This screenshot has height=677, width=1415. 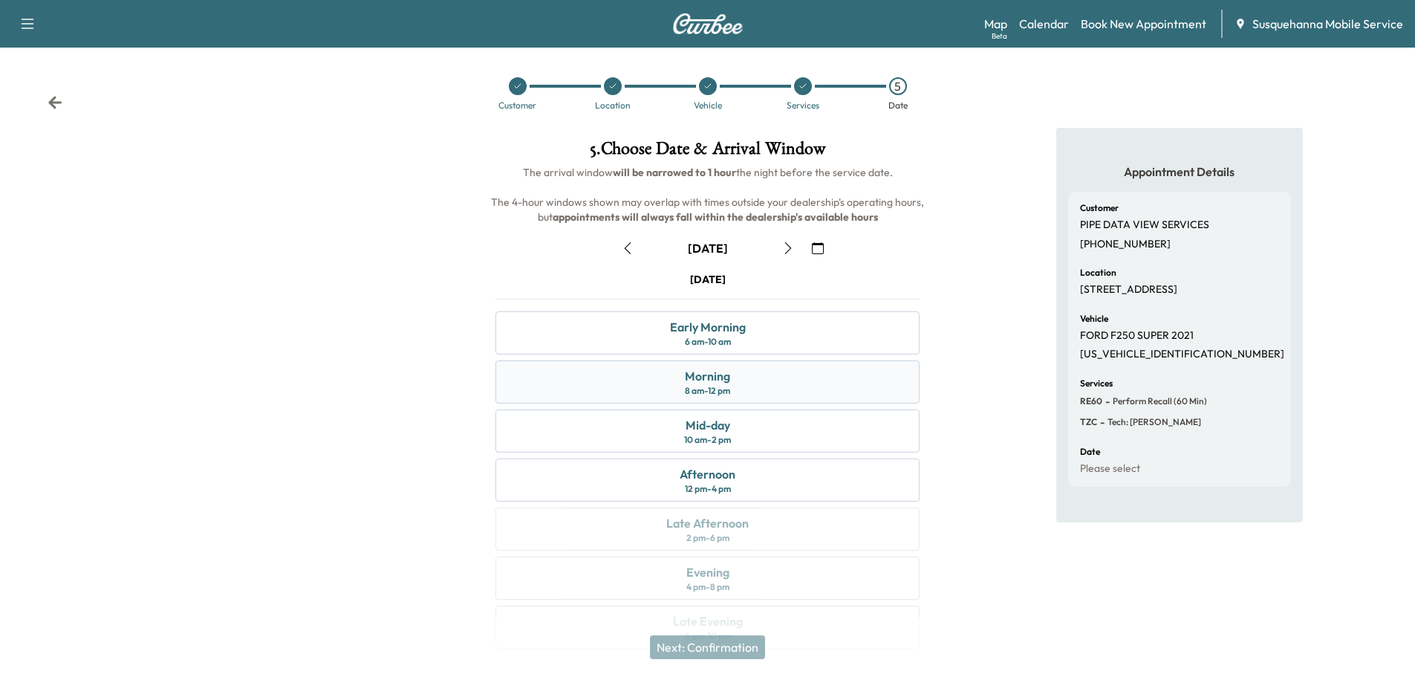 What do you see at coordinates (803, 105) in the screenshot?
I see `div: Services` at bounding box center [803, 105].